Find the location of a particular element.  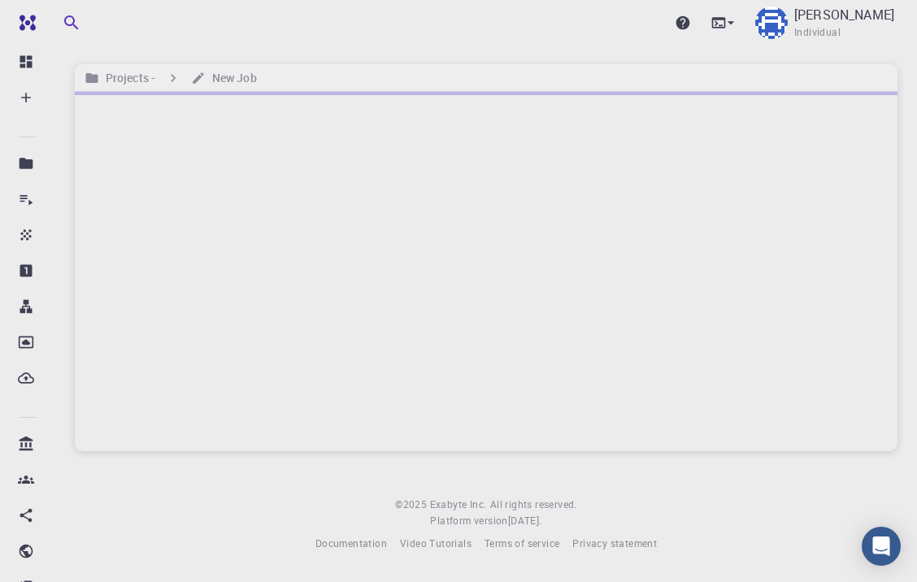

nav: breadcrumb is located at coordinates (171, 78).